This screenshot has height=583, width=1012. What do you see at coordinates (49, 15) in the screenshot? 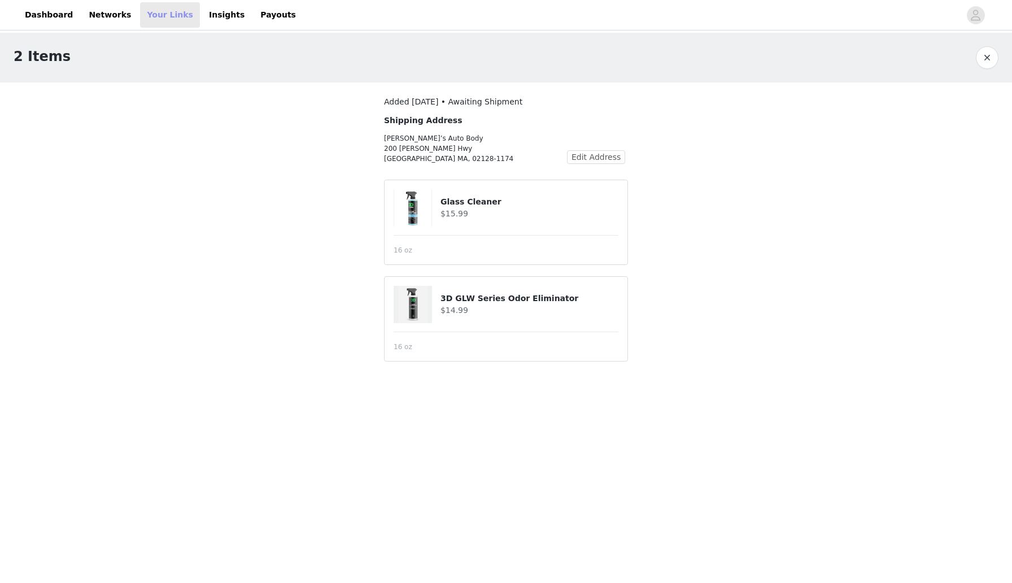
I see `a: Dashboard` at bounding box center [49, 15].